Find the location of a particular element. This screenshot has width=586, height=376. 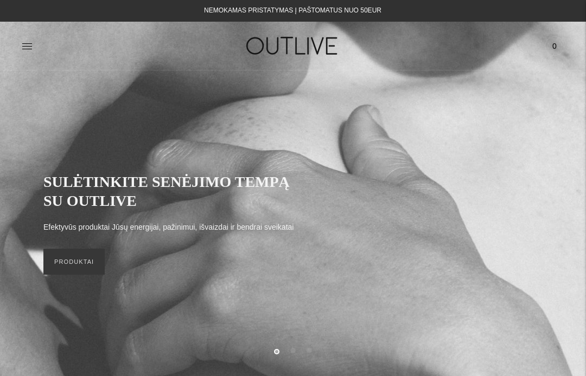

h2: SULĖTINKITE SENĖJIMO TEMPĄ SU OUTLIVE is located at coordinates (174, 191).